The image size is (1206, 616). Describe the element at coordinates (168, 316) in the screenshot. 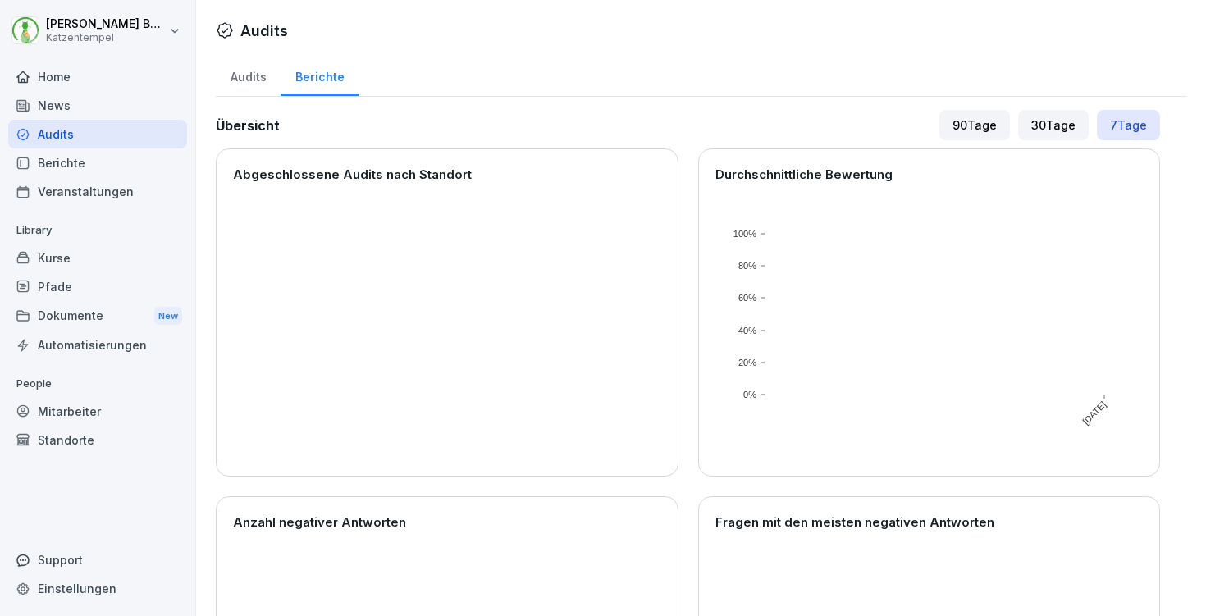

I see `div: New` at that location.